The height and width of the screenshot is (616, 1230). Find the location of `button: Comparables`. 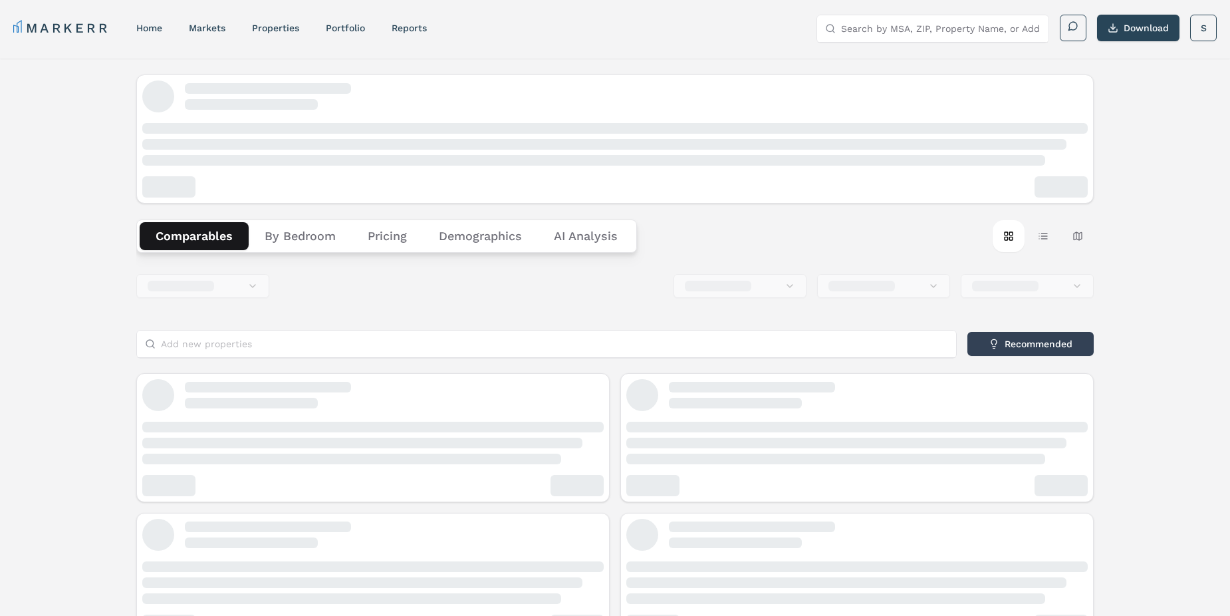

button: Comparables is located at coordinates (194, 236).